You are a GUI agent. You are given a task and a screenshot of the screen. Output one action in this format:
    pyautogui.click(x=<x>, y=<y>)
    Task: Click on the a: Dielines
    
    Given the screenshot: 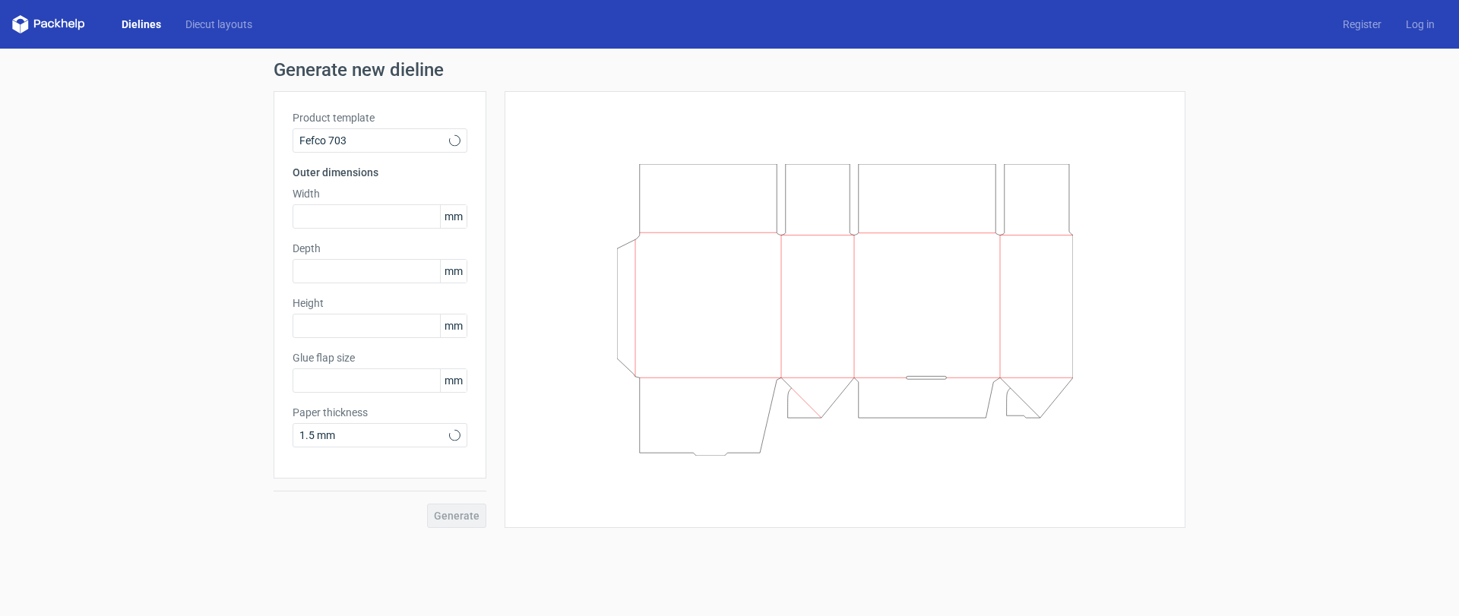 What is the action you would take?
    pyautogui.click(x=141, y=24)
    